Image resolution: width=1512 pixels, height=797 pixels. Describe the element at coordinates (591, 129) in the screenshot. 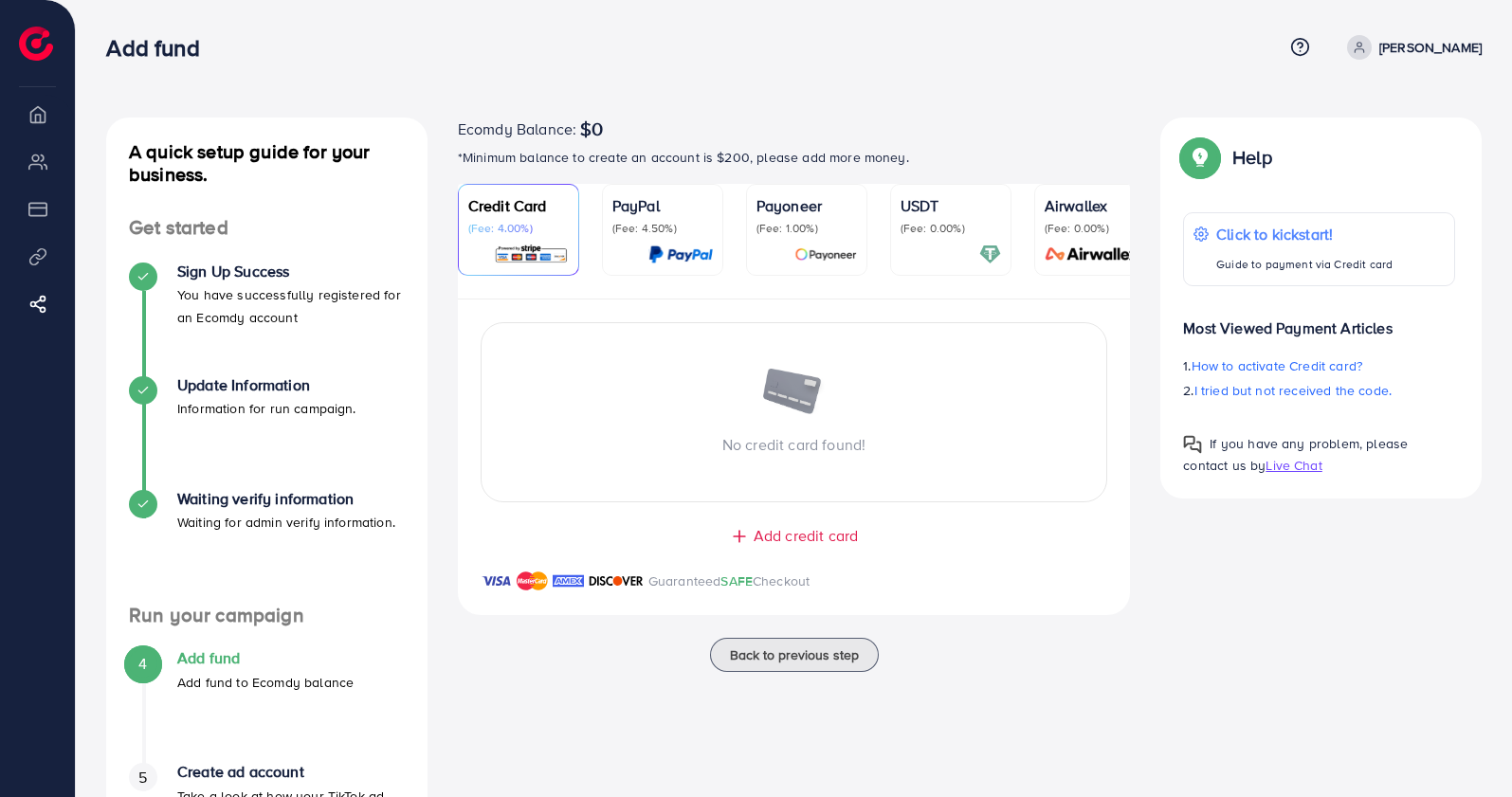

I see `span: $0` at that location.